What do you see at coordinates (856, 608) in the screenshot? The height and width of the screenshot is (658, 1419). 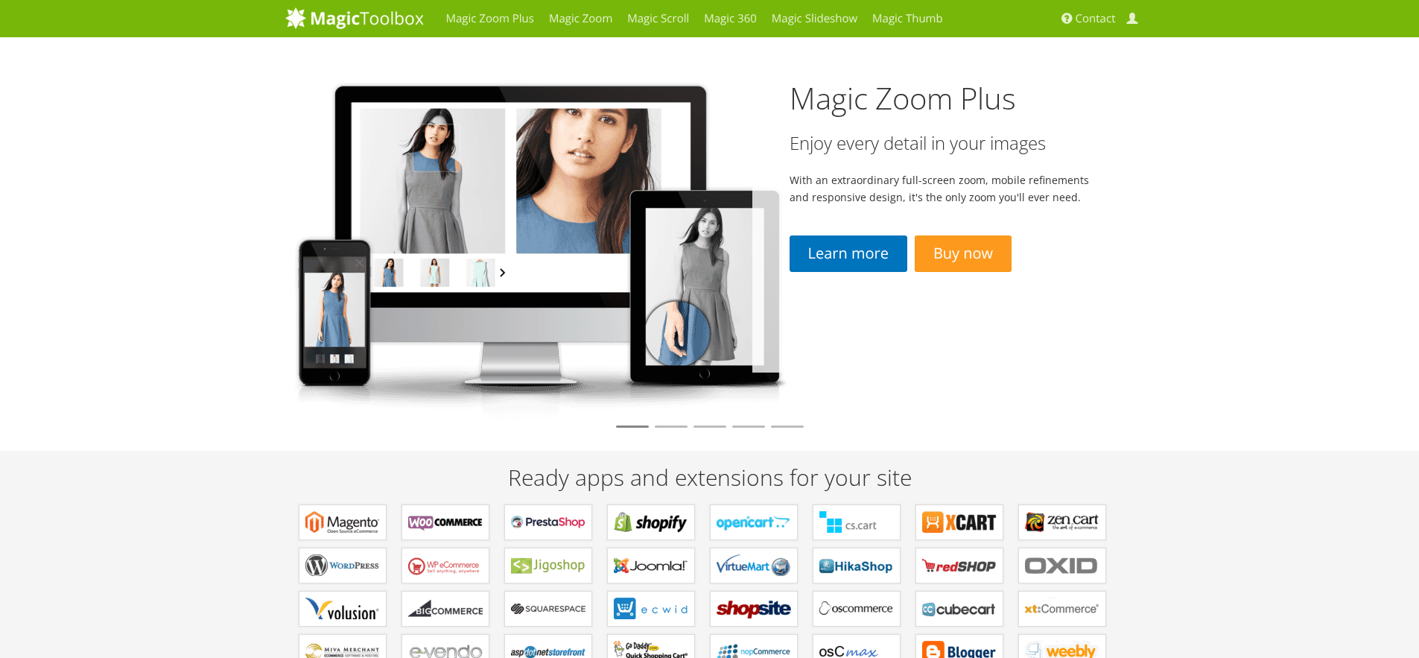 I see `a: Add-ons for osCommerce` at bounding box center [856, 608].